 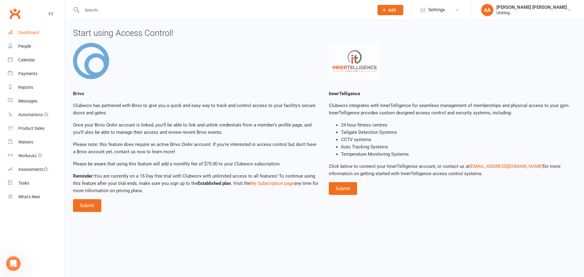 I want to click on div: Uniting, so click(x=532, y=13).